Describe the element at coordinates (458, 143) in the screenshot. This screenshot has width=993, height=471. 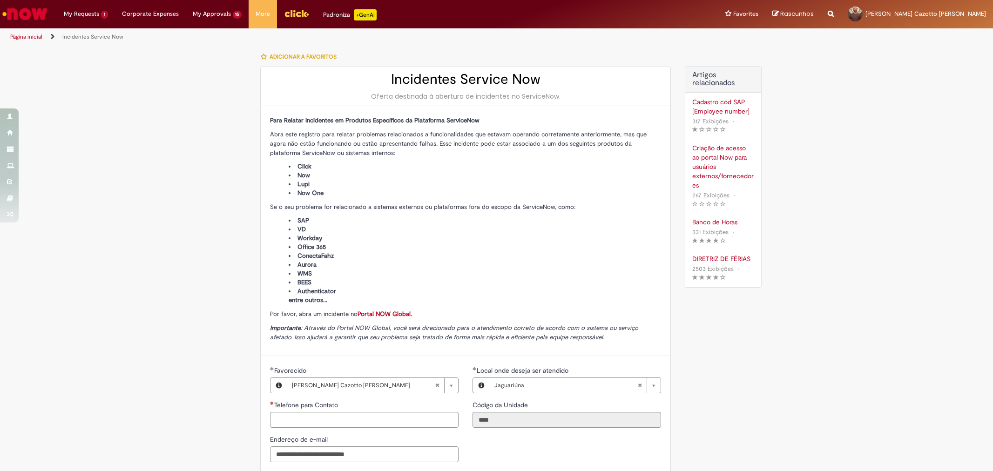
I see `span: Abra este registro para relatar problemas relacionados a funcionalidades que estavam operando cor...` at that location.